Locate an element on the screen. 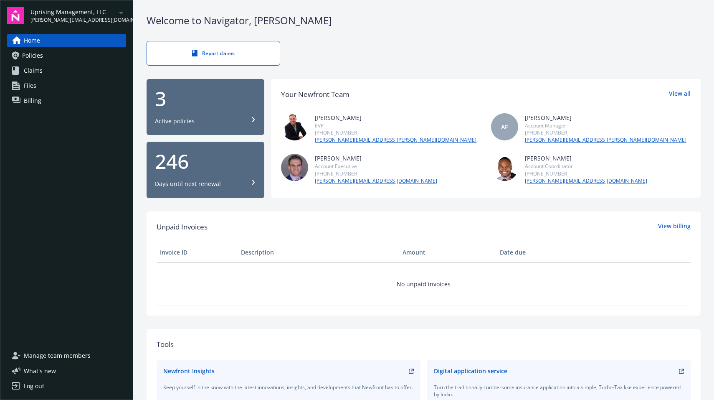 This screenshot has width=714, height=400. div: Active policies is located at coordinates (175, 121).